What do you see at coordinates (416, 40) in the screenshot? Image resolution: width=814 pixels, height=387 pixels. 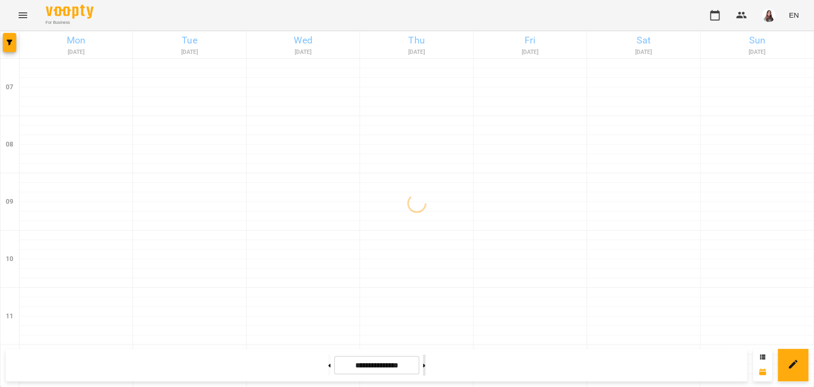 I see `h6: Thu` at bounding box center [416, 40].